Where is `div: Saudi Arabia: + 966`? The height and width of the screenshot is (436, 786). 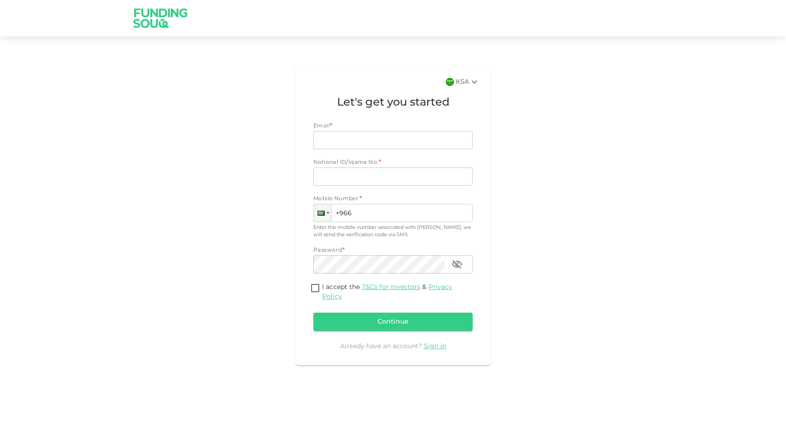
div: Saudi Arabia: + 966 is located at coordinates (322, 213).